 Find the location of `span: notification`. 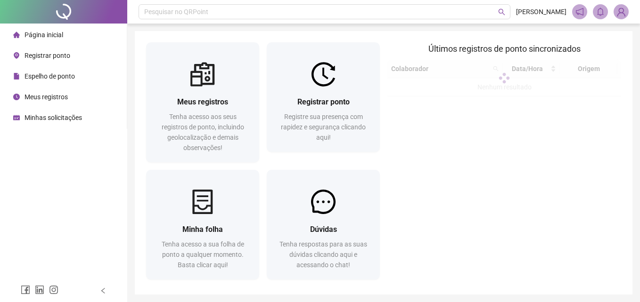

span: notification is located at coordinates (579, 12).